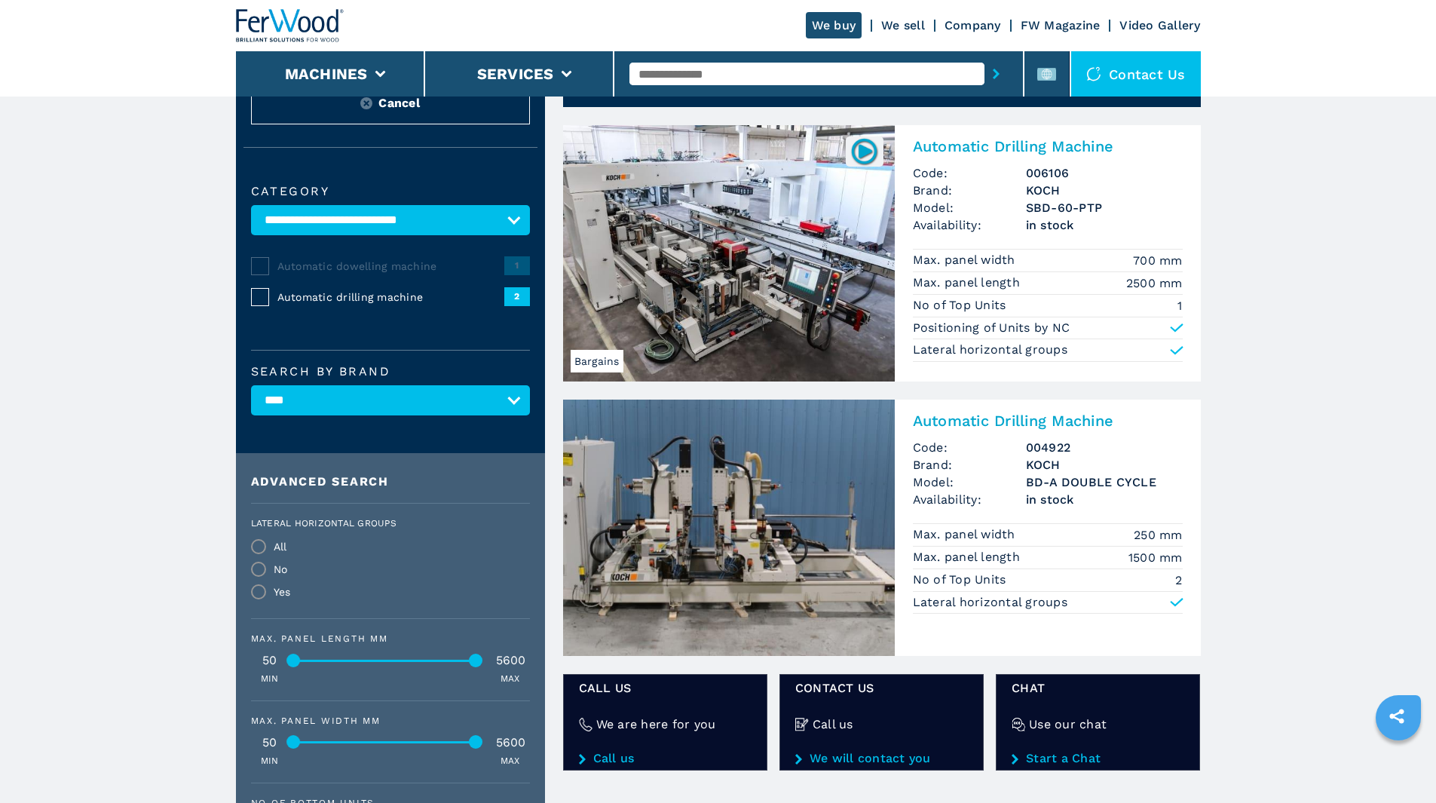 The width and height of the screenshot is (1436, 803). Describe the element at coordinates (391, 266) in the screenshot. I see `span: Automatic dowelling machine` at that location.